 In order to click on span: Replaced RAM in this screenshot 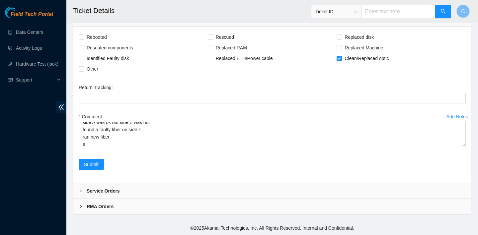, I will do `click(231, 48)`.